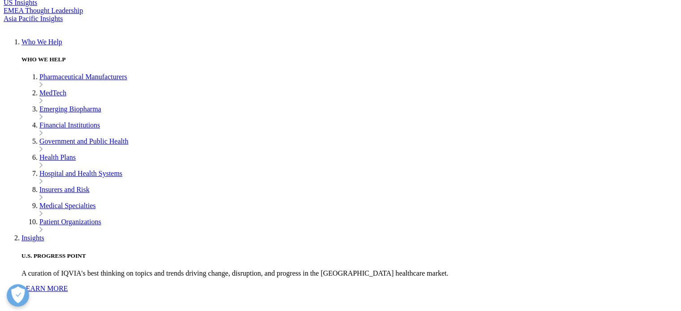  Describe the element at coordinates (53, 93) in the screenshot. I see `a: MedTech` at that location.